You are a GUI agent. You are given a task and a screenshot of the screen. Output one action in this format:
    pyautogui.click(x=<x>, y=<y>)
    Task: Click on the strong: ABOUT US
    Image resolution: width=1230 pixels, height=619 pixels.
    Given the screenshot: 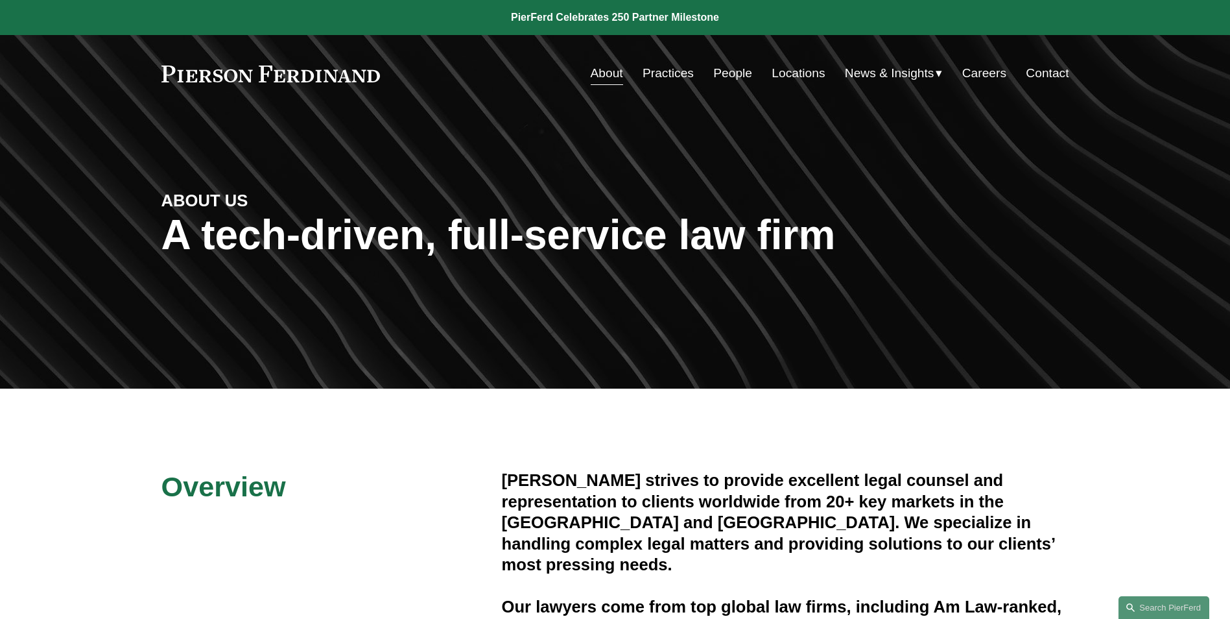 What is the action you would take?
    pyautogui.click(x=205, y=200)
    